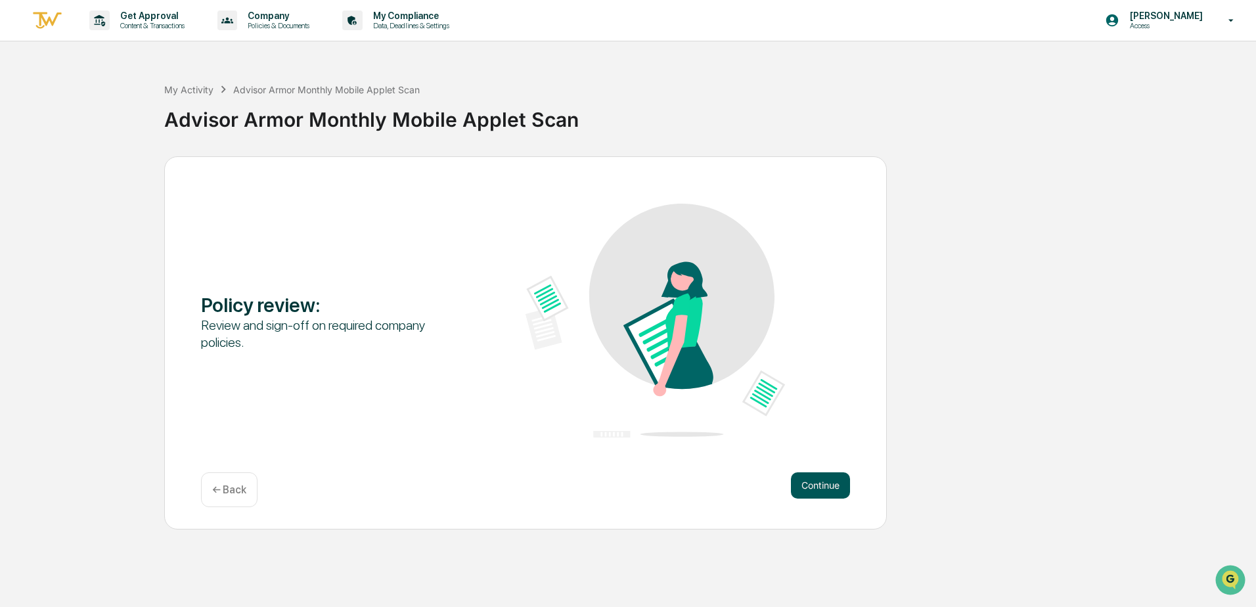 This screenshot has height=607, width=1256. What do you see at coordinates (150, 26) in the screenshot?
I see `p: Content & Transactions` at bounding box center [150, 26].